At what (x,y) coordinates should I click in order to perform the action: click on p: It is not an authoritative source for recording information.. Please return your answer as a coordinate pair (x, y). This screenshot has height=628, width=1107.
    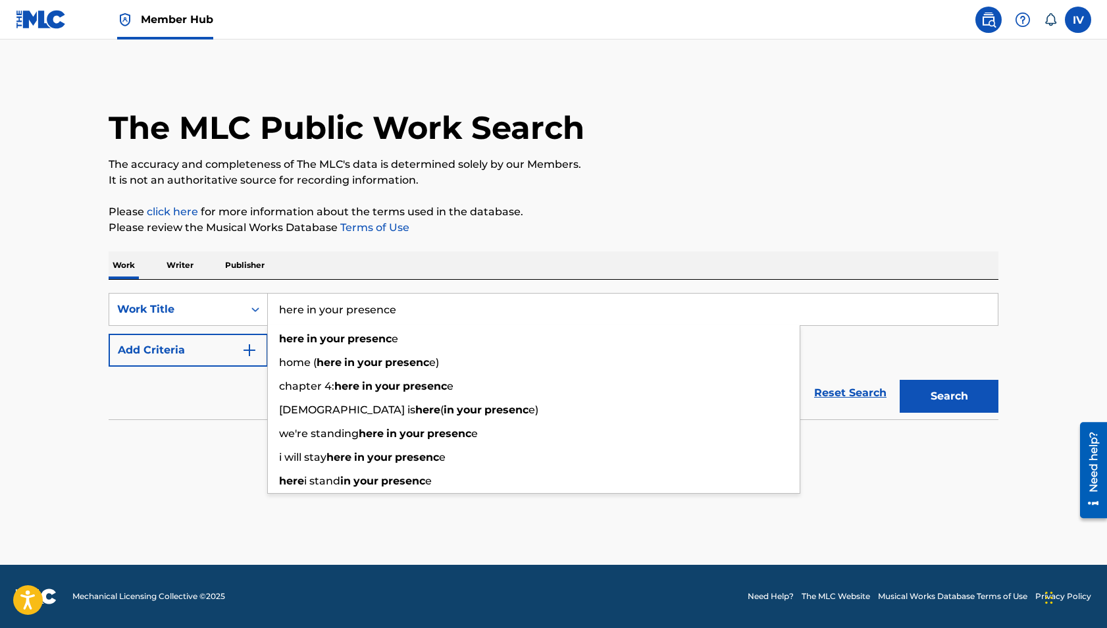
    Looking at the image, I should click on (553, 180).